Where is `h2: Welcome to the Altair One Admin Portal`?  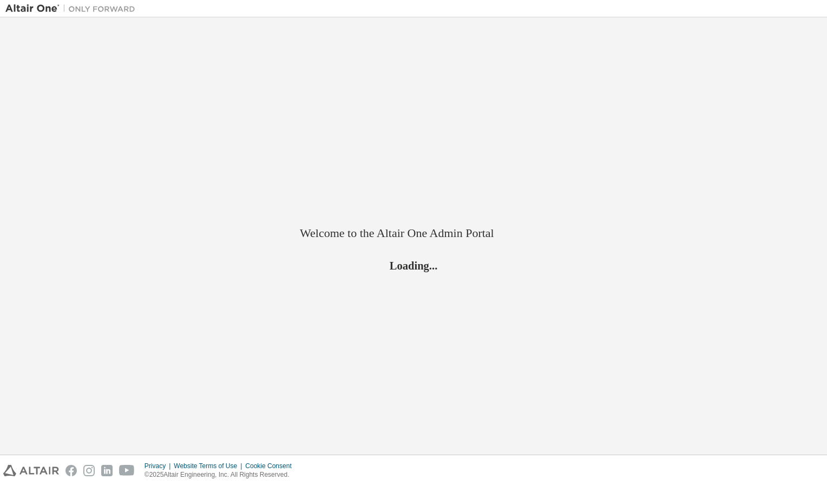 h2: Welcome to the Altair One Admin Portal is located at coordinates (414, 233).